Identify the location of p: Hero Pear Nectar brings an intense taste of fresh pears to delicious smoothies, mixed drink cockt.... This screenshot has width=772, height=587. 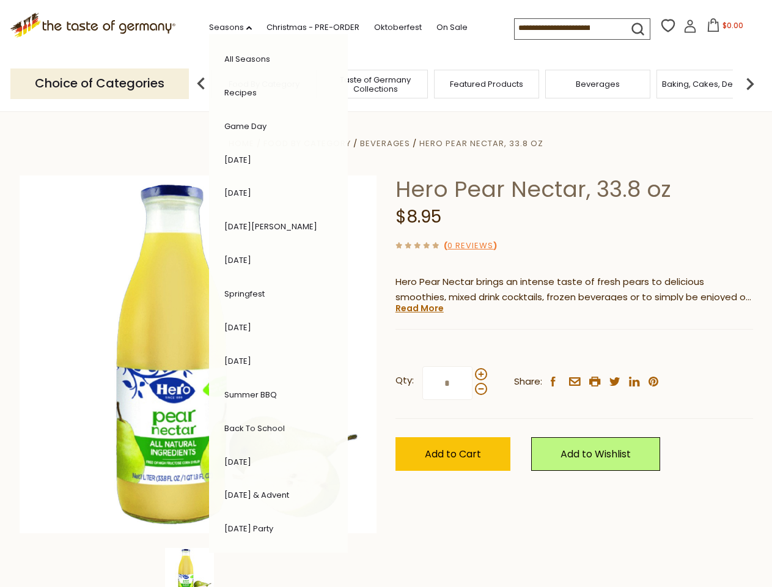
(574, 290).